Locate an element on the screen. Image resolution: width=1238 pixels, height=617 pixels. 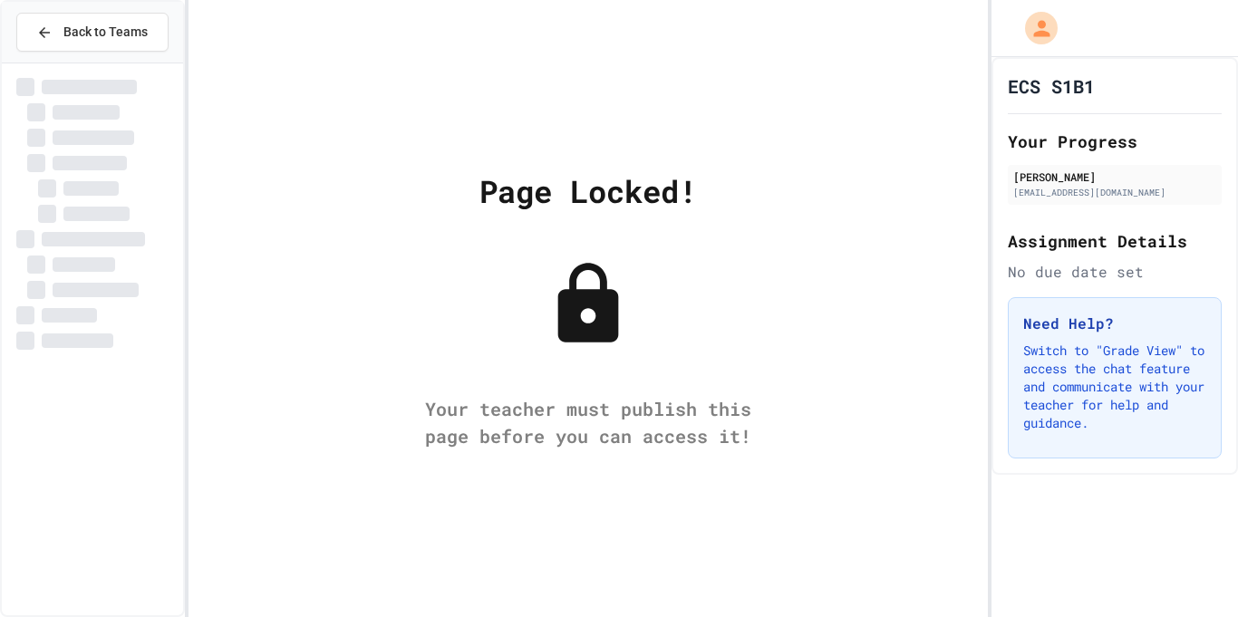
h2: Your Progress is located at coordinates (1114, 141).